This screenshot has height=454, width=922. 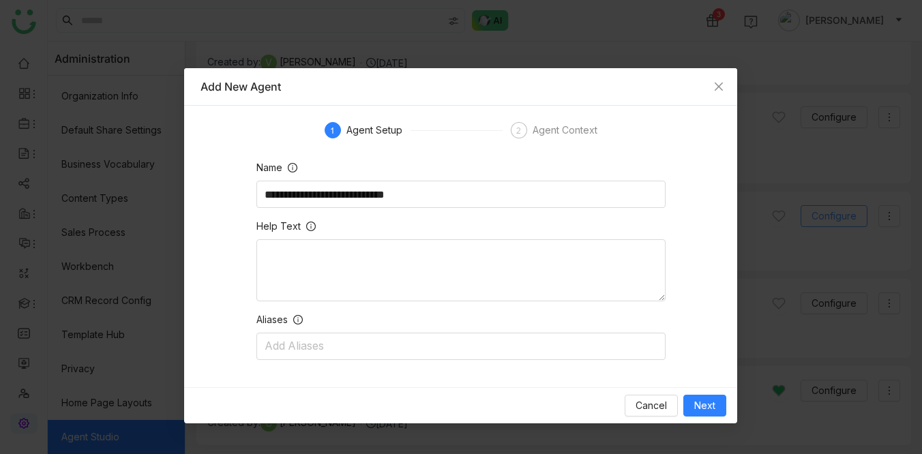 I want to click on div: Add New Agent, so click(x=460, y=87).